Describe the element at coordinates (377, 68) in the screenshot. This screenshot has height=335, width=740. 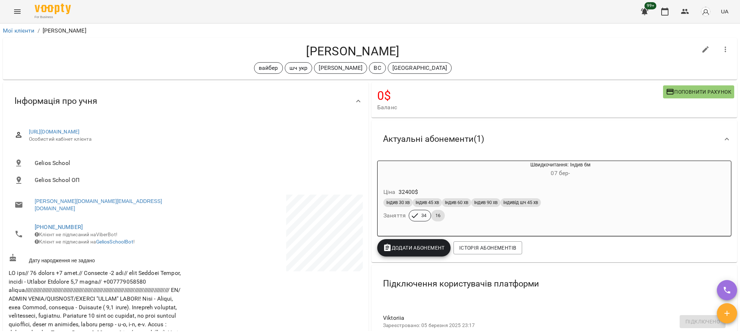
I see `p: ВС` at that location.